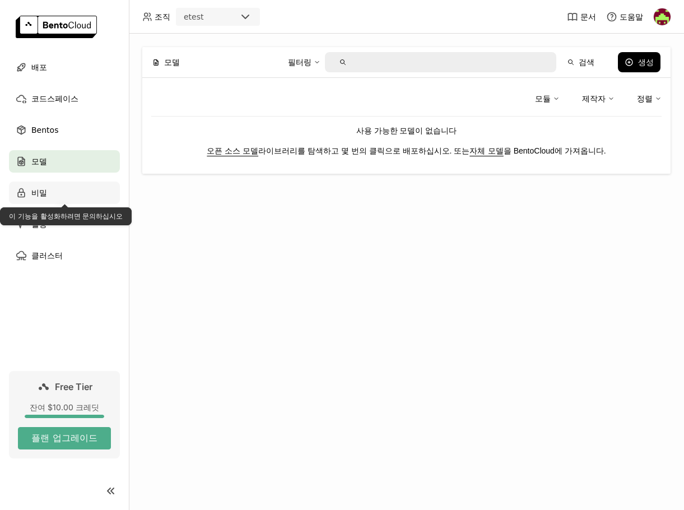  What do you see at coordinates (639, 62) in the screenshot?
I see `button: 생성` at bounding box center [639, 62].